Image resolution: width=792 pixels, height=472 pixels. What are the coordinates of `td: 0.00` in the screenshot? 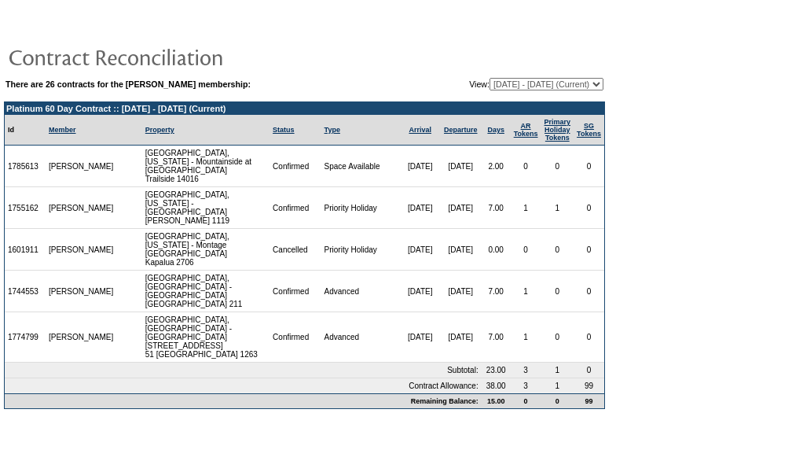 It's located at (496, 249).